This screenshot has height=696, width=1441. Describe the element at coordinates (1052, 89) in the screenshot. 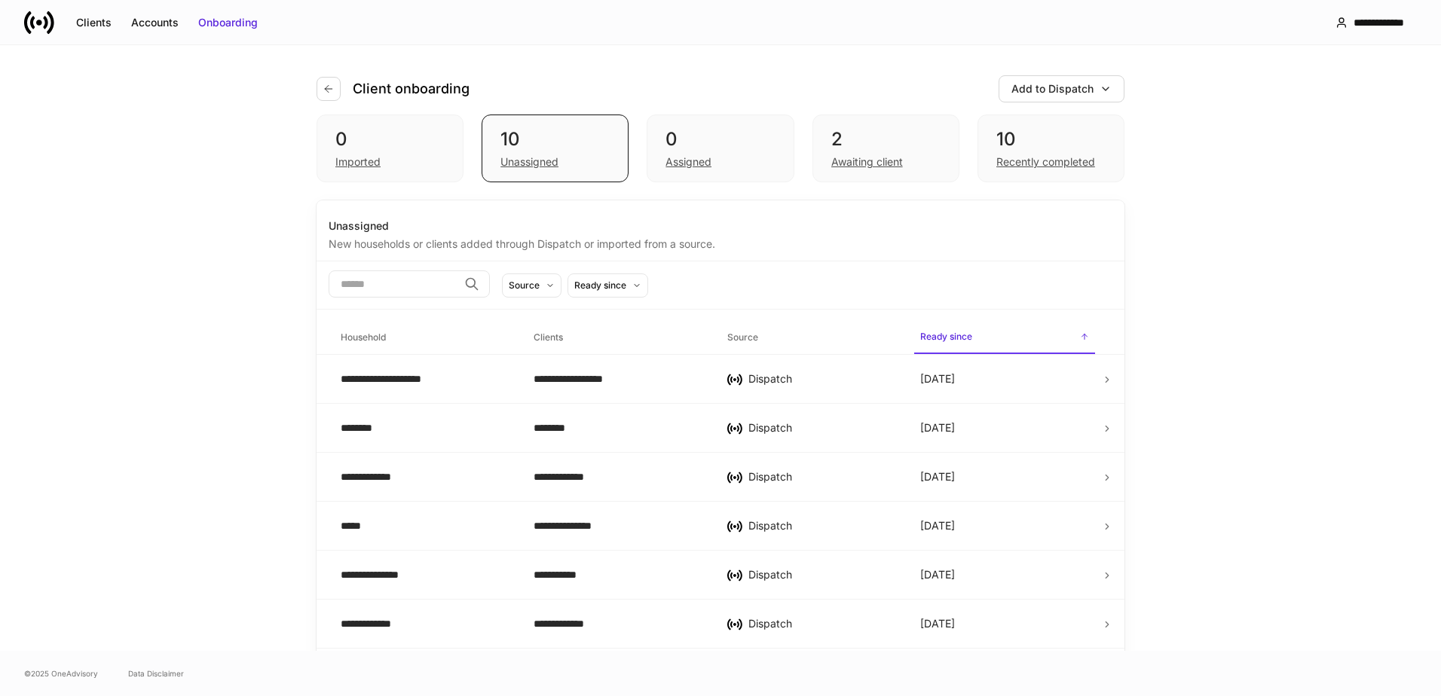

I see `div: Add to Dispatch` at that location.